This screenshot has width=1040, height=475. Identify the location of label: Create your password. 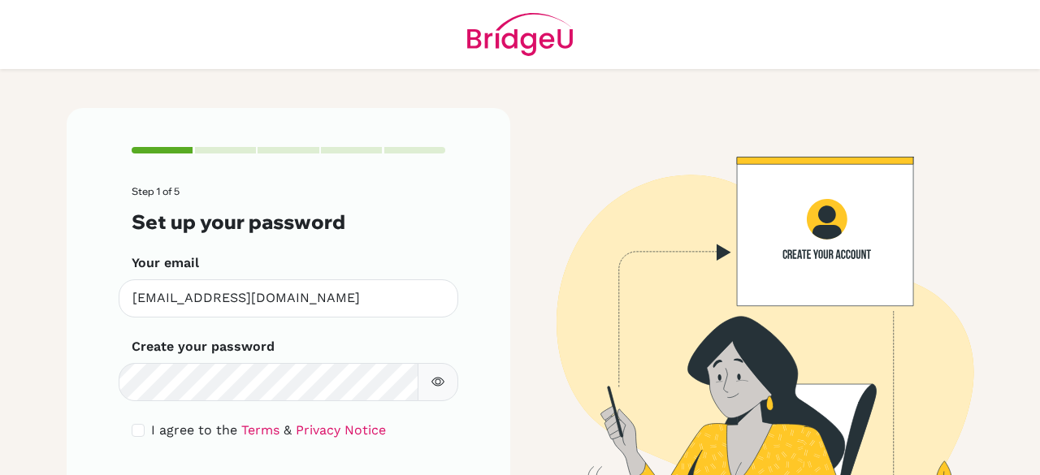
(203, 347).